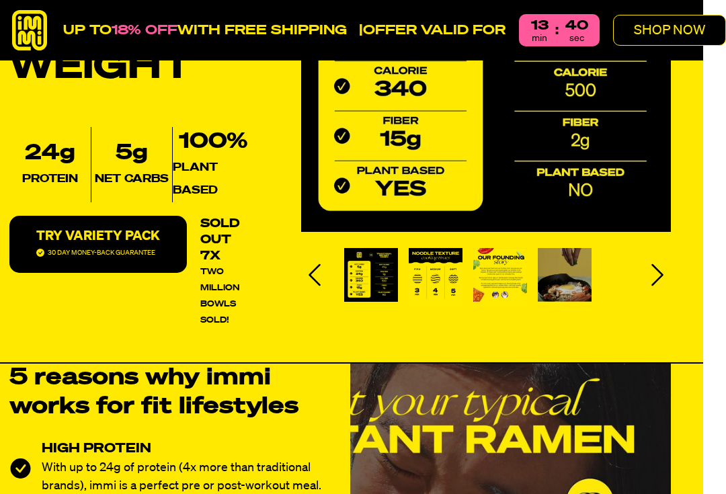 Image resolution: width=726 pixels, height=494 pixels. Describe the element at coordinates (371, 275) in the screenshot. I see `div: Slide 2` at that location.